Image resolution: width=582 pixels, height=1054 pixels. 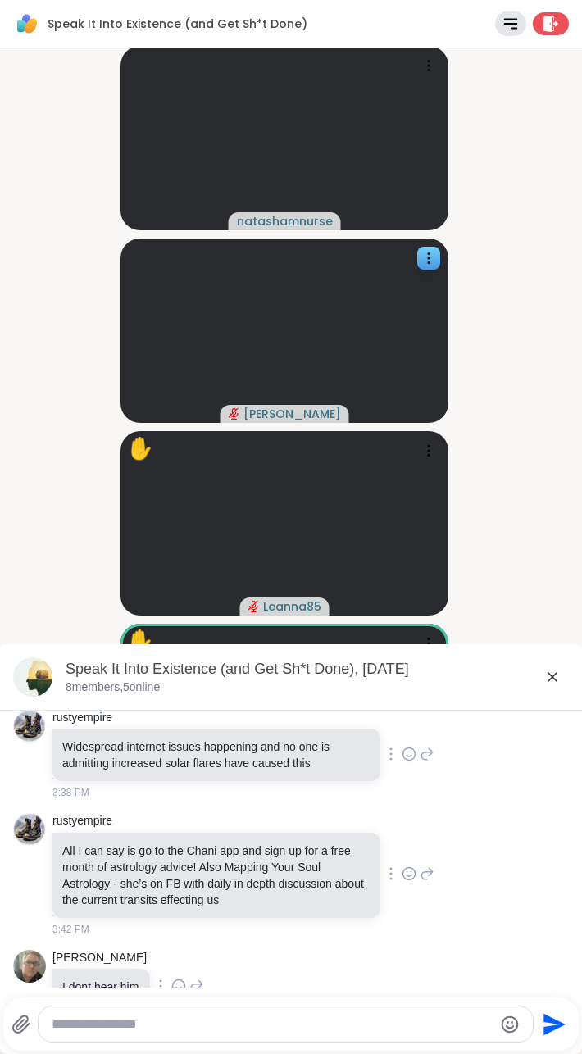 What do you see at coordinates (27, 24) in the screenshot?
I see `img: ShareWell Logomark` at bounding box center [27, 24].